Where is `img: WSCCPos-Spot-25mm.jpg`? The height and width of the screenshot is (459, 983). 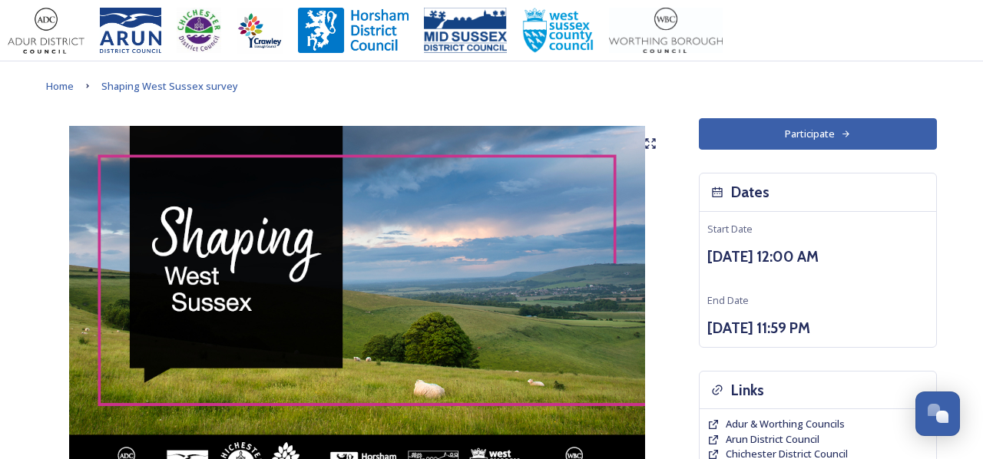
img: WSCCPos-Spot-25mm.jpg is located at coordinates (558, 31).